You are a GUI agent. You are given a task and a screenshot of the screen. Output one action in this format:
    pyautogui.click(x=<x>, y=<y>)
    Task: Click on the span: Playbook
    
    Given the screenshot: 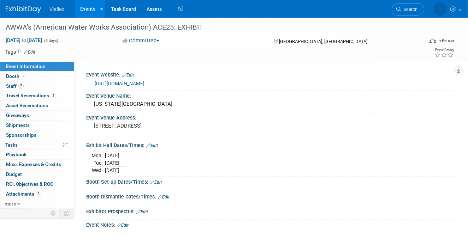 What is the action you would take?
    pyautogui.click(x=16, y=155)
    